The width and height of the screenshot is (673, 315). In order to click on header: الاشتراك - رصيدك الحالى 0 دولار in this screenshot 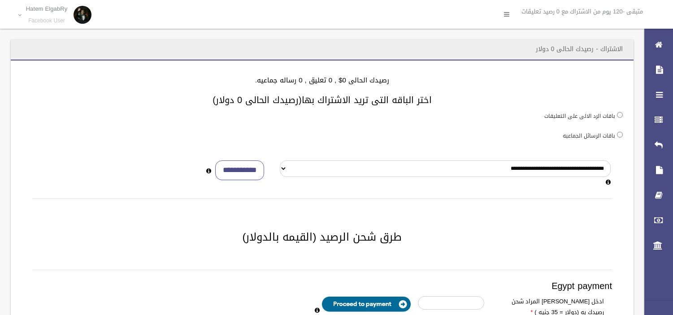, I will do `click(579, 49)`.